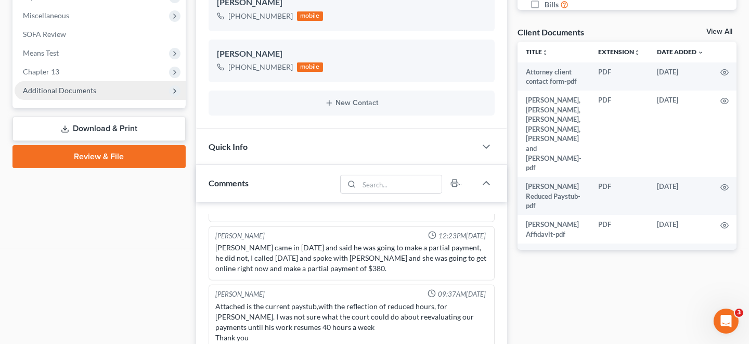 This screenshot has height=344, width=749. What do you see at coordinates (400, 184) in the screenshot?
I see `input: Search...` at bounding box center [400, 184].